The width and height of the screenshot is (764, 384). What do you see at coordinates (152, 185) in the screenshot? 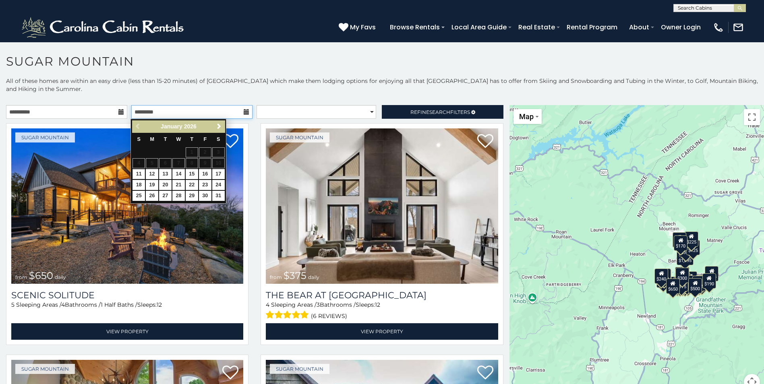
I see `a: 19` at bounding box center [152, 185].